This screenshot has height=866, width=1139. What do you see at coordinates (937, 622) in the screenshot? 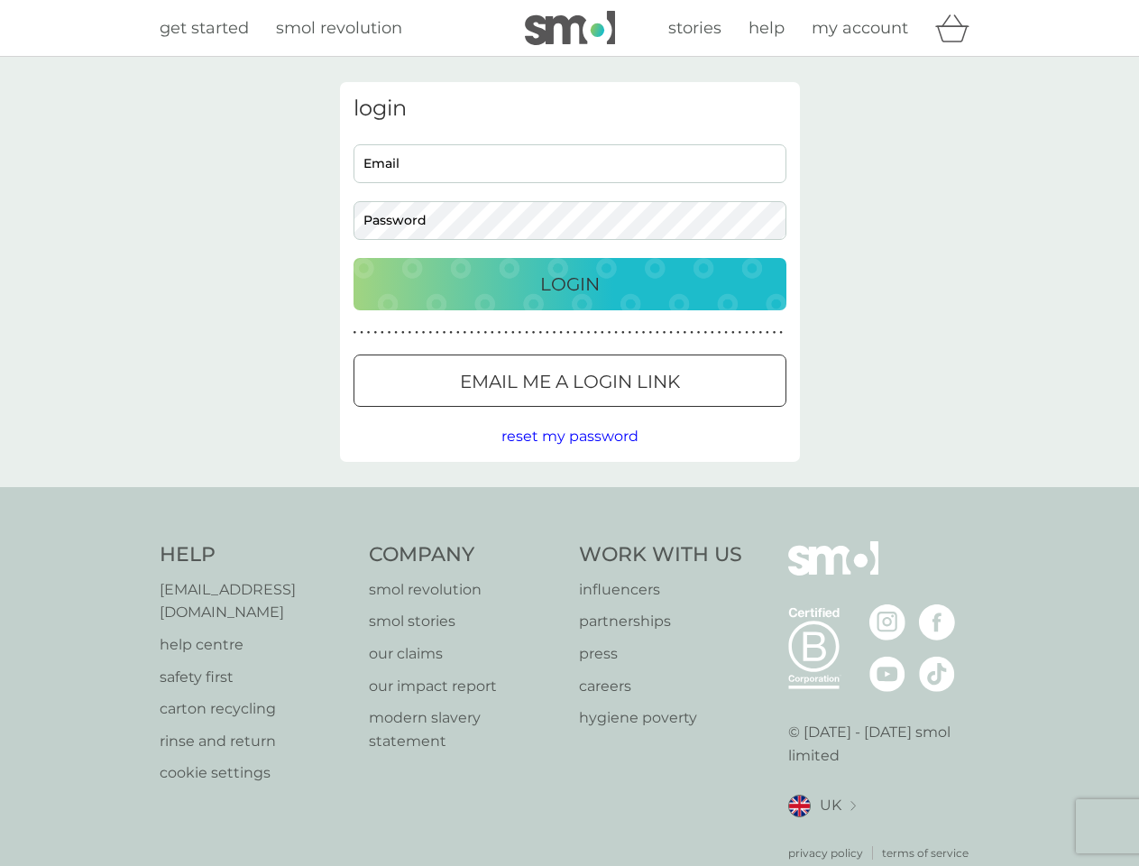
I see `img: visit the smol Facebook page` at bounding box center [937, 622].